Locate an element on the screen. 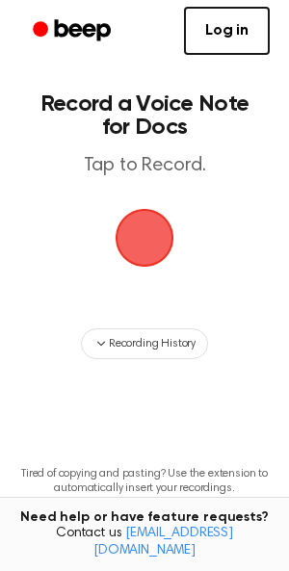  a: Beep is located at coordinates (73, 31).